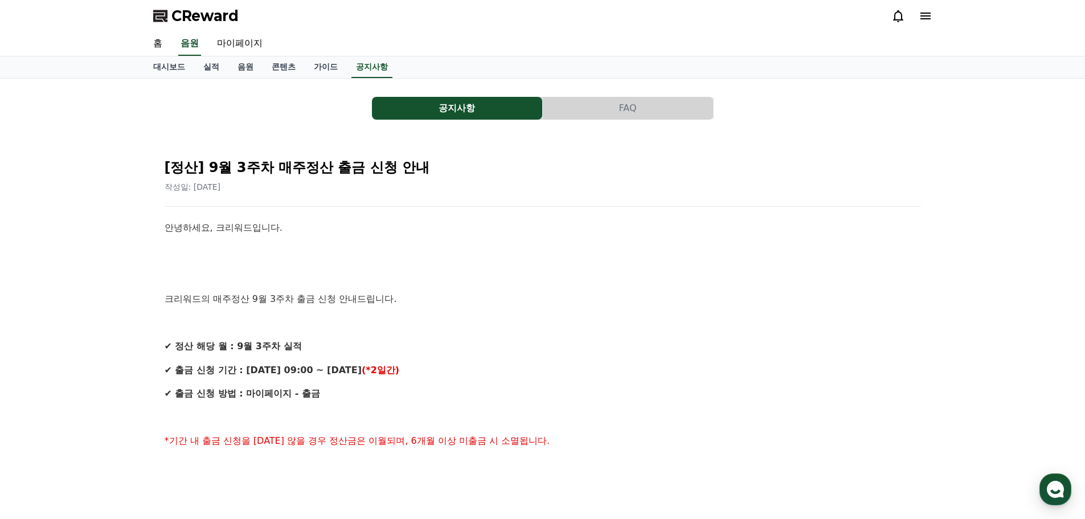 This screenshot has width=1085, height=519. What do you see at coordinates (183, 383) in the screenshot?
I see `span: 설정` at bounding box center [183, 383].